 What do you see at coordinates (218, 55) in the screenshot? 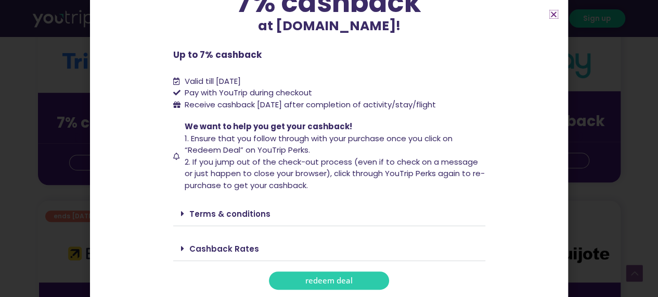
I see `b: Up to 7% cashback` at bounding box center [218, 55].